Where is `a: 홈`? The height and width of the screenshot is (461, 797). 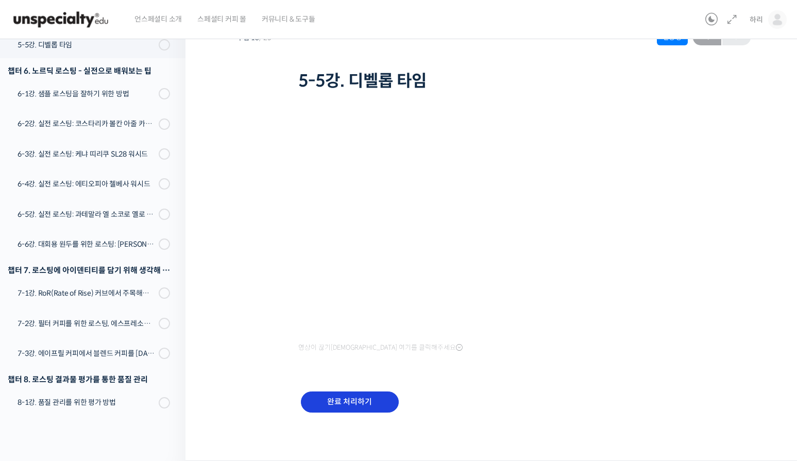
a: 홈 is located at coordinates (36, 340).